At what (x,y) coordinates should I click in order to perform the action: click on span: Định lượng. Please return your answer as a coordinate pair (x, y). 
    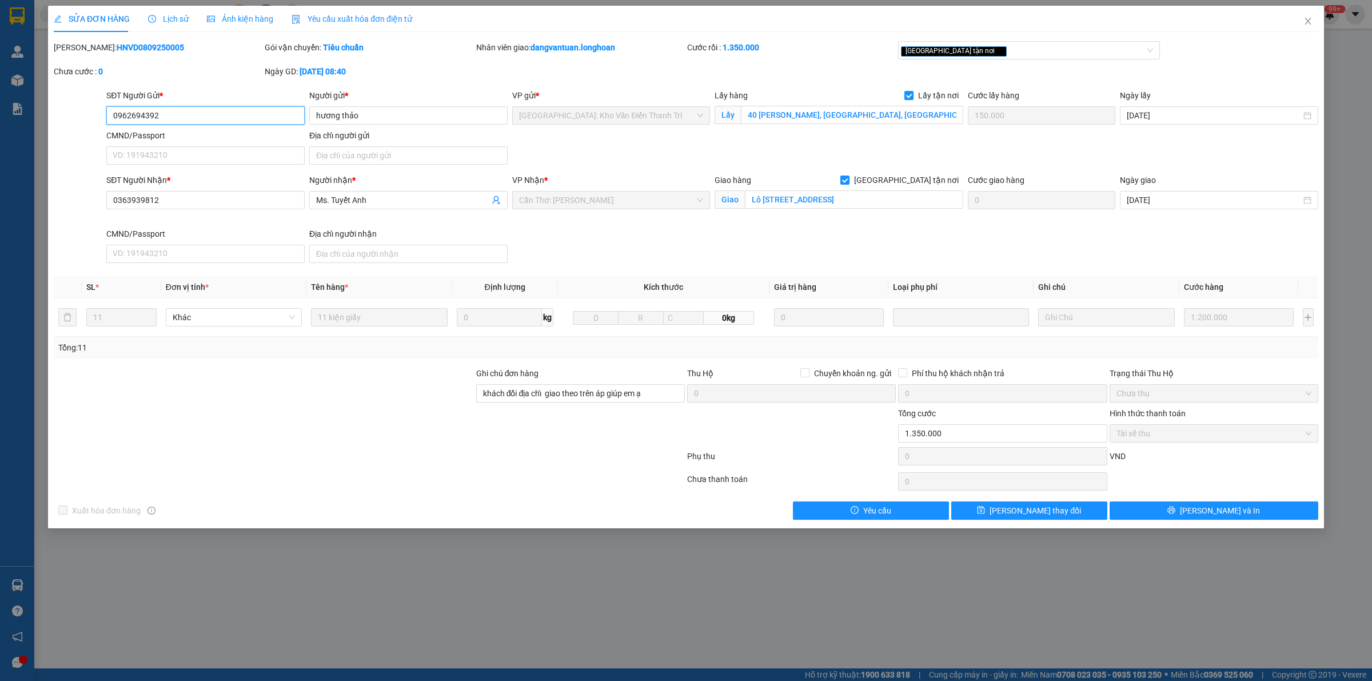
    Looking at the image, I should click on (505, 287).